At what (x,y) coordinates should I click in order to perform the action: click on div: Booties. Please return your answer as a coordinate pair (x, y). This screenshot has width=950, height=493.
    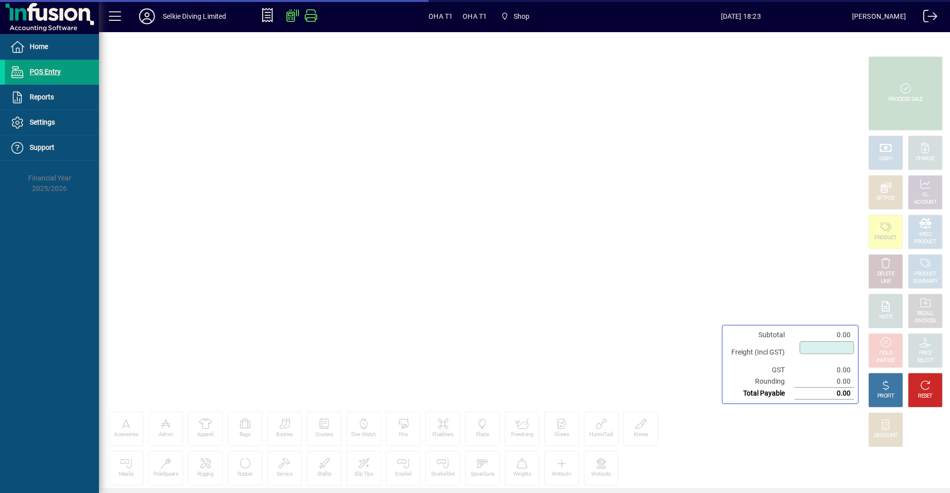
    Looking at the image, I should click on (284, 435).